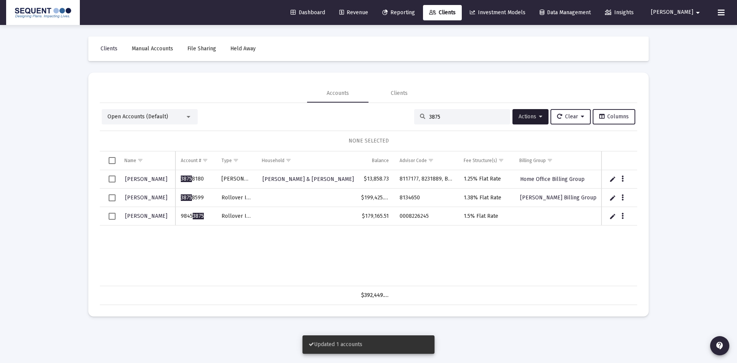 The height and width of the screenshot is (363, 737). What do you see at coordinates (196, 198) in the screenshot?
I see `td: 8599` at bounding box center [196, 198].